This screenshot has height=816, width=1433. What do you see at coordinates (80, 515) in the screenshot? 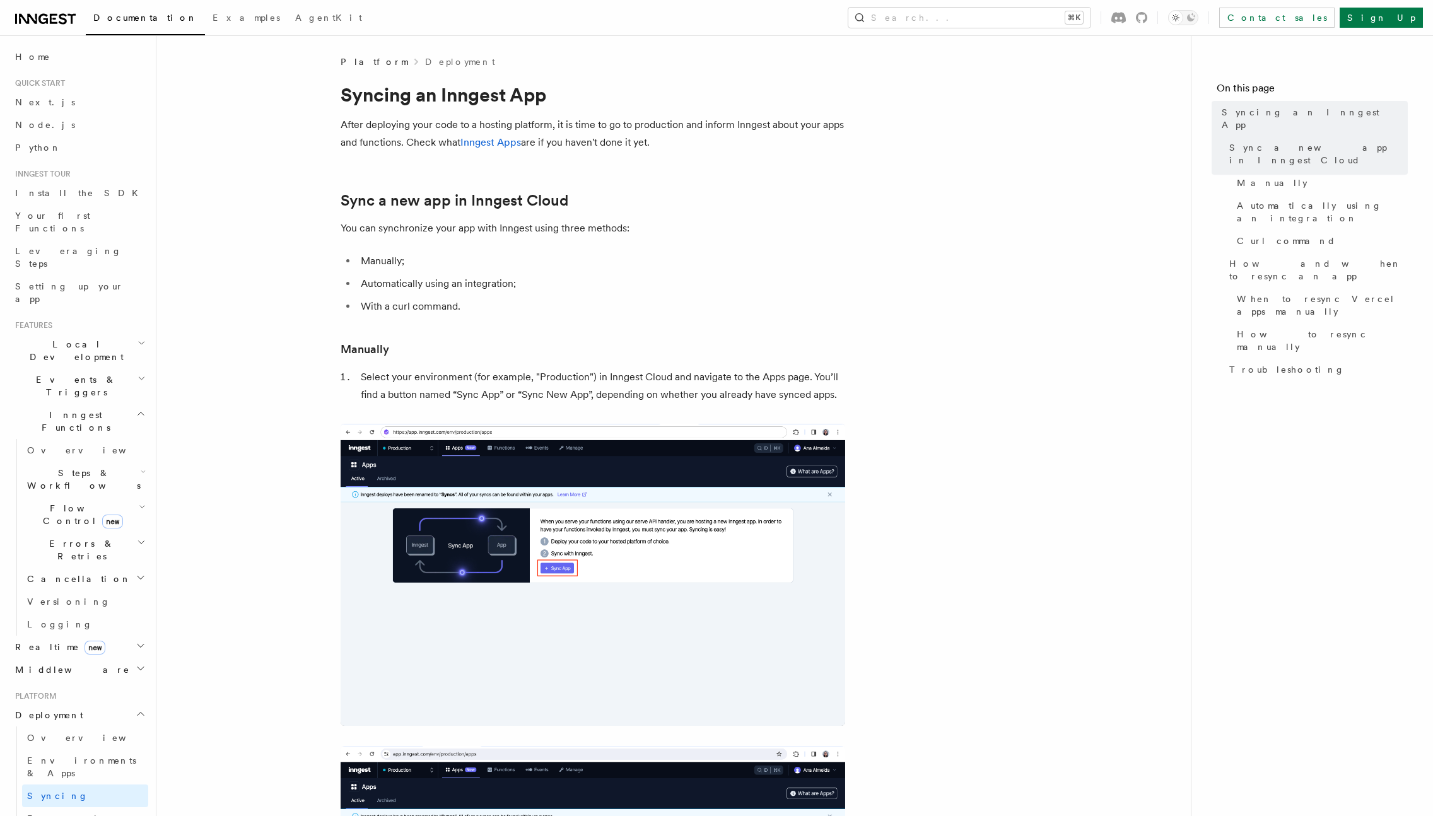
I see `span: Flow Control` at bounding box center [80, 515].